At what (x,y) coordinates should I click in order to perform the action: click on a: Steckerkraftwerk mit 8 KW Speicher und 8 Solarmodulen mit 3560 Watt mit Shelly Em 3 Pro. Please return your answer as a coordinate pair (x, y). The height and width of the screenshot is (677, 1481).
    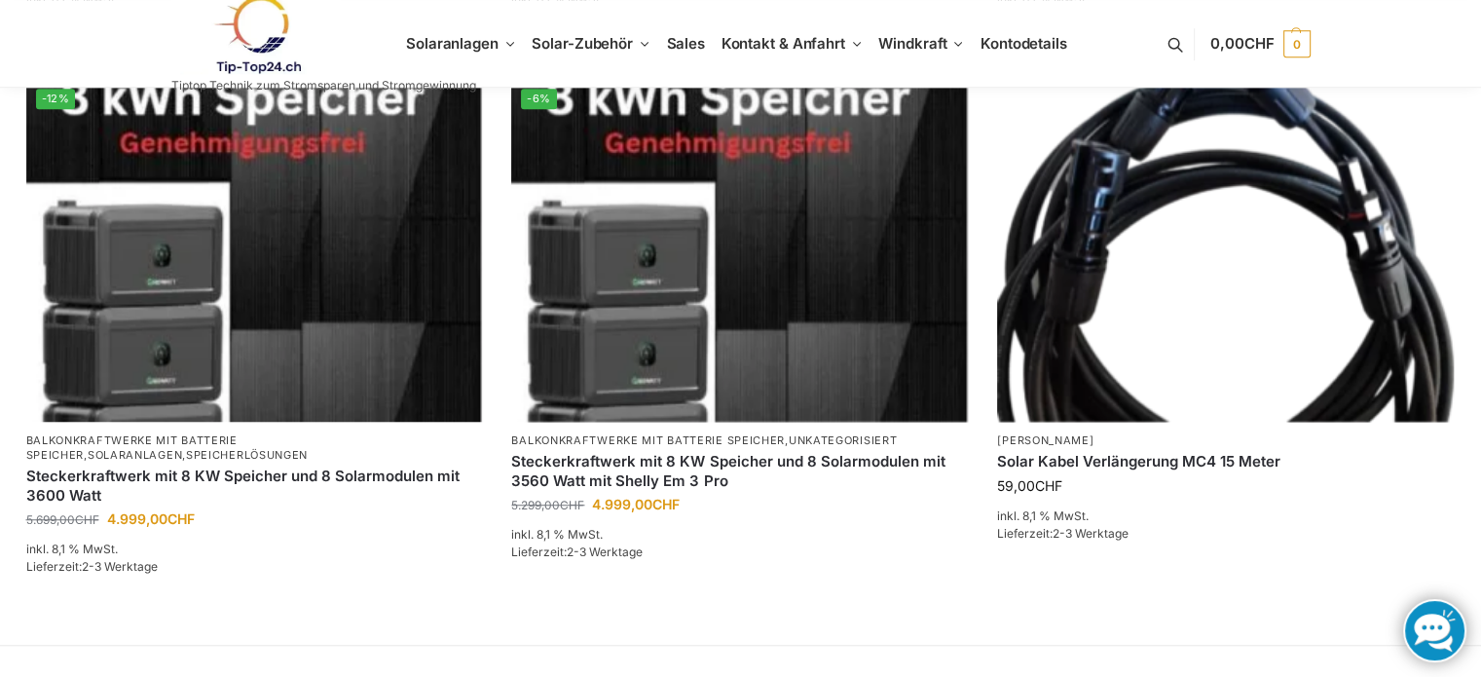
    Looking at the image, I should click on (739, 470).